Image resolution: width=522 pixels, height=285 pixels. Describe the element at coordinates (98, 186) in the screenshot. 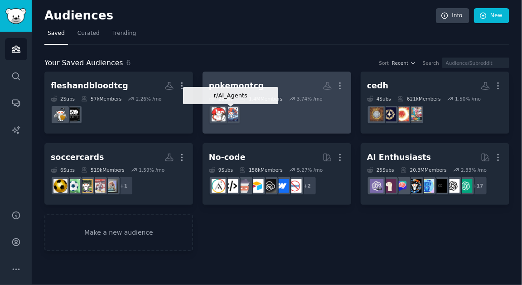

I see `img: hockeycards` at that location.